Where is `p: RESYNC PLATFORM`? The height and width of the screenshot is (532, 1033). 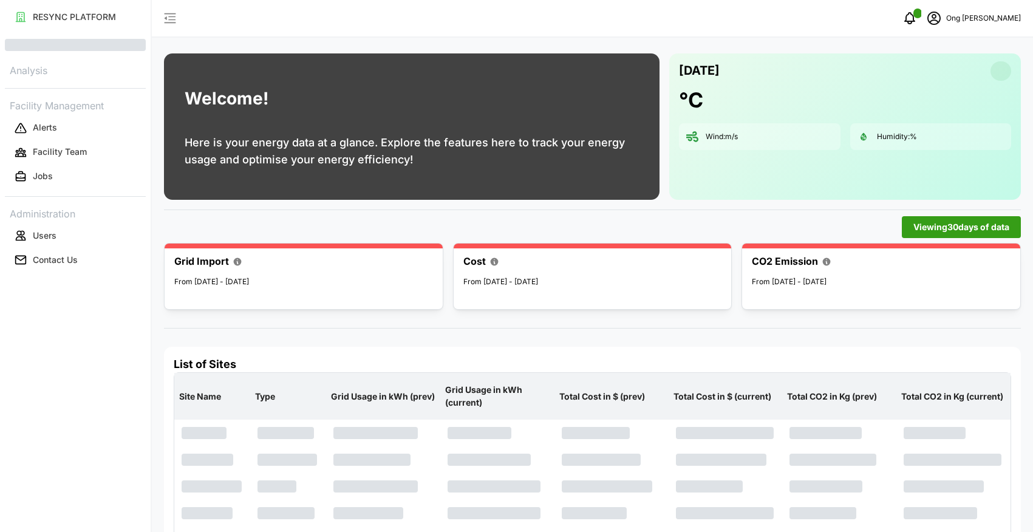 p: RESYNC PLATFORM is located at coordinates (74, 17).